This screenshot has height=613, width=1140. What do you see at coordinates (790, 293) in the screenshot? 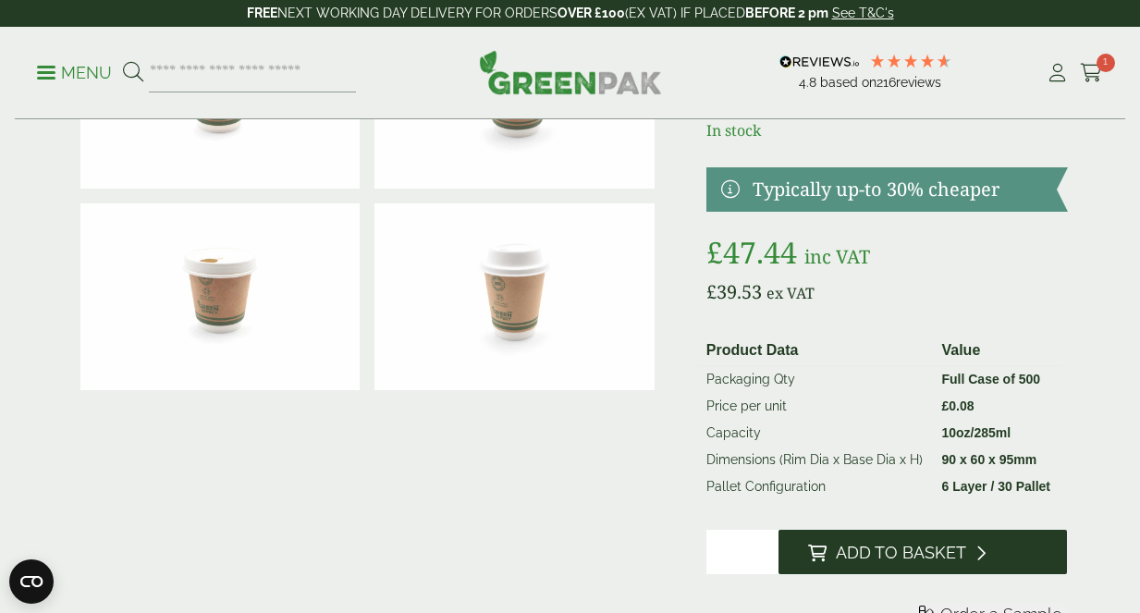
I see `span: ex VAT` at bounding box center [790, 293].